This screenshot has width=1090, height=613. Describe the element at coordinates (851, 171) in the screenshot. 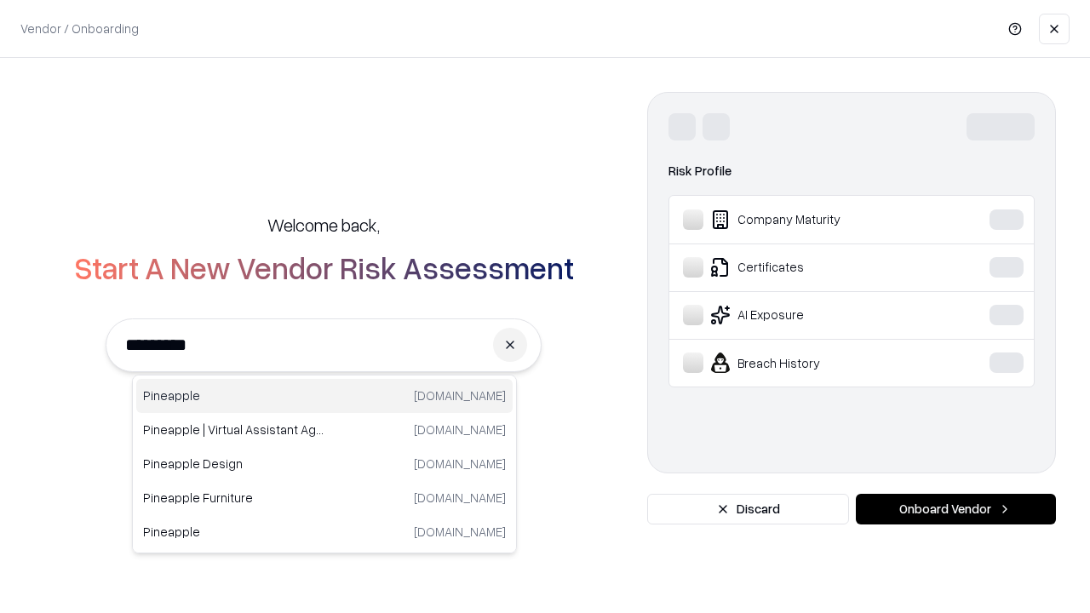

I see `div: Risk Profile` at that location.